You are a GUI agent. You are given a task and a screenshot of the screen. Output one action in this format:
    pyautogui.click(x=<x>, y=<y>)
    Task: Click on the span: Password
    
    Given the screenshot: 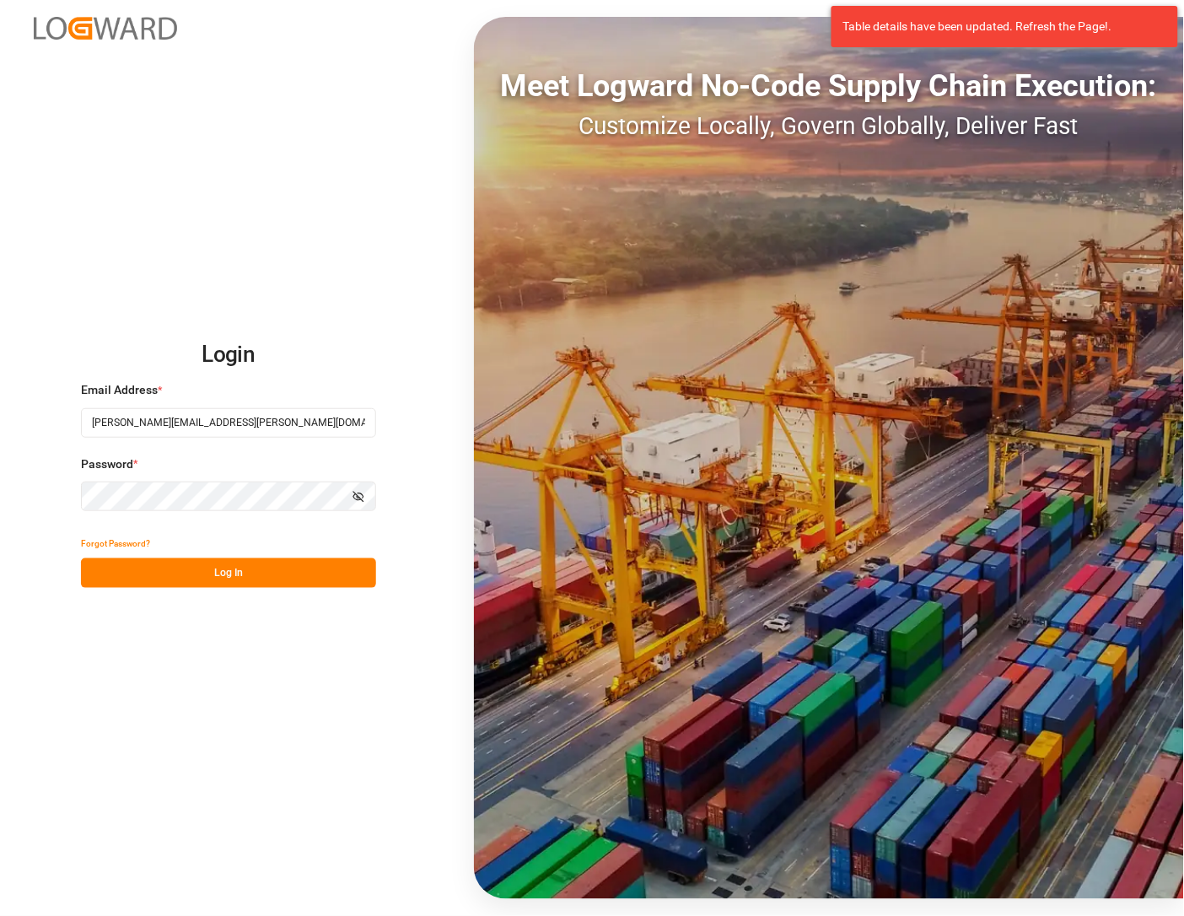 What is the action you would take?
    pyautogui.click(x=107, y=464)
    